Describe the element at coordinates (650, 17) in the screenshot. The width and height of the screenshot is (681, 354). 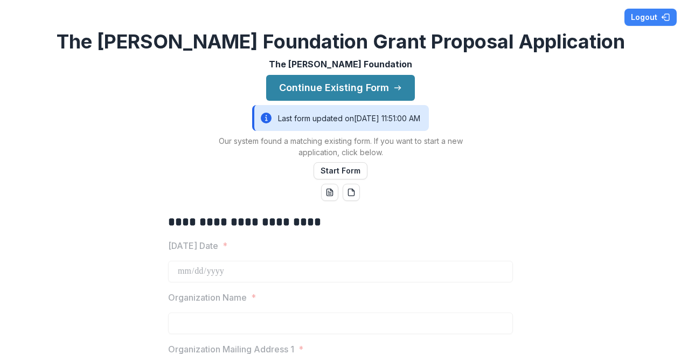
I see `button: Logout` at that location.